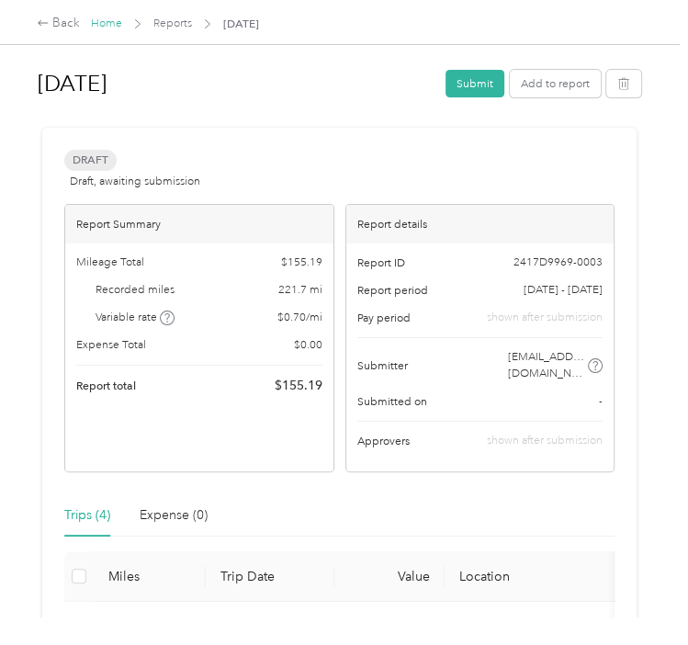  Describe the element at coordinates (173, 23) in the screenshot. I see `a: Reports` at that location.